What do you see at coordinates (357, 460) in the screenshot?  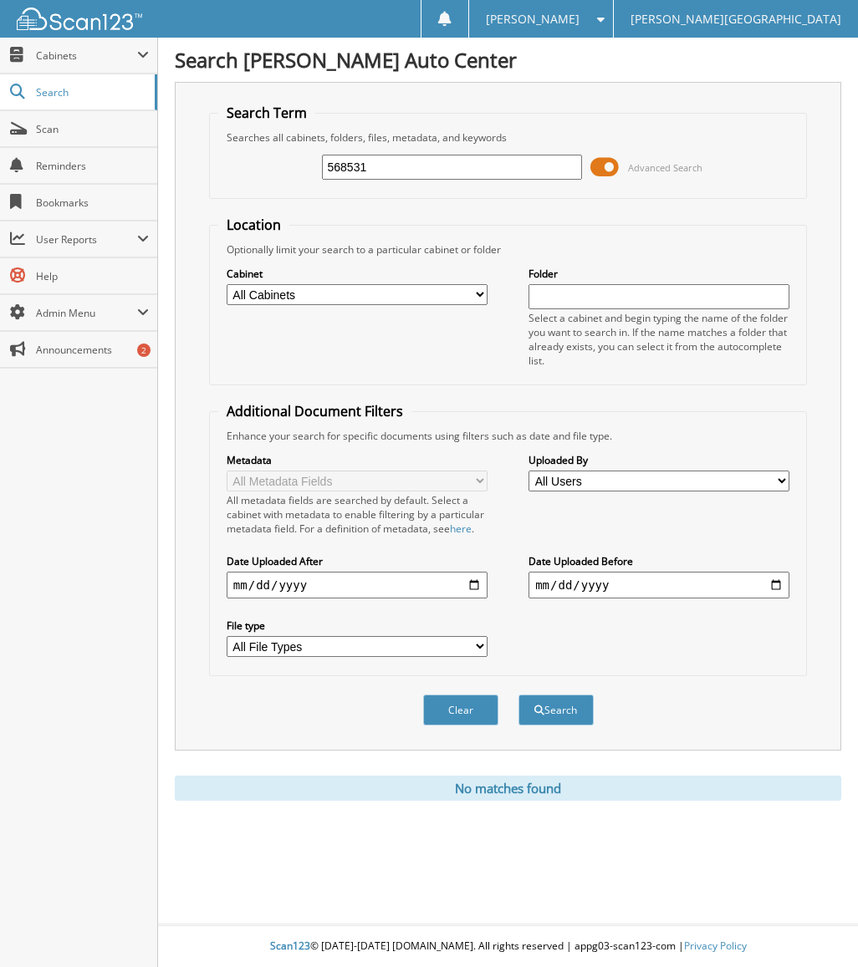 I see `label: Metadata` at bounding box center [357, 460].